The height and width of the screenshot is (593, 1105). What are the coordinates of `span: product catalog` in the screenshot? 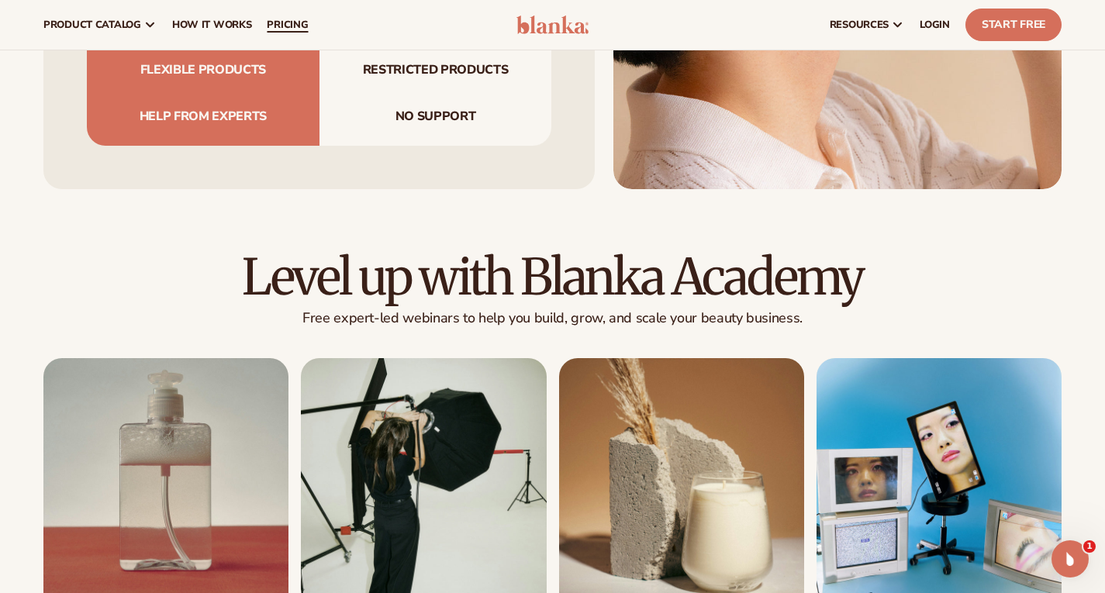 It's located at (92, 25).